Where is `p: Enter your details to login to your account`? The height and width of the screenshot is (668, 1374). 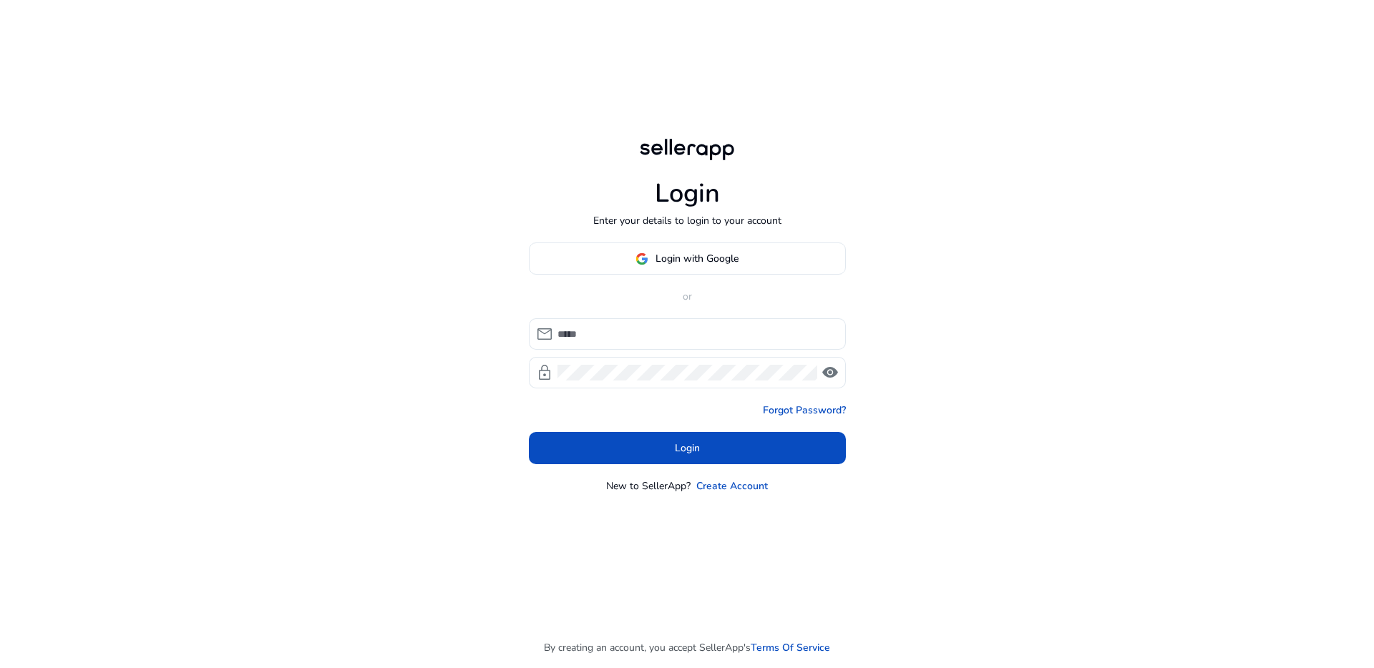
p: Enter your details to login to your account is located at coordinates (687, 220).